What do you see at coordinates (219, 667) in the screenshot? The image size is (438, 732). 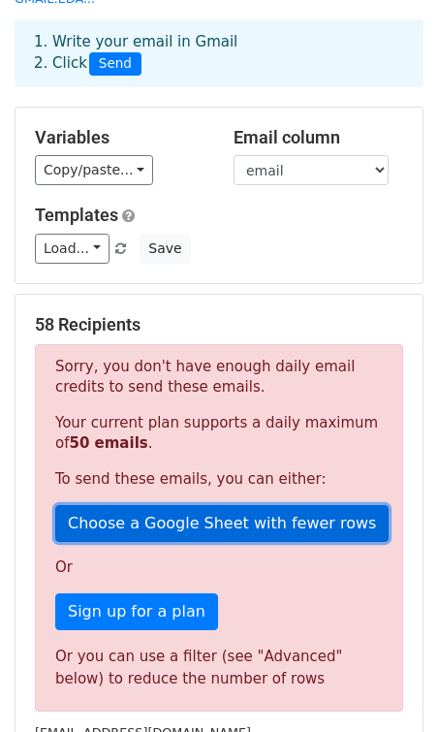 I see `div: Or you can use a filter (see "Advanced" below) to reduce the number of rows` at bounding box center [219, 667].